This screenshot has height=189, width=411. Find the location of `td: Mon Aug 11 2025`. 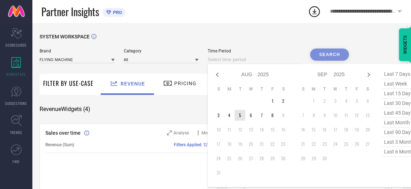

td: Mon Aug 11 2025 is located at coordinates (229, 130).